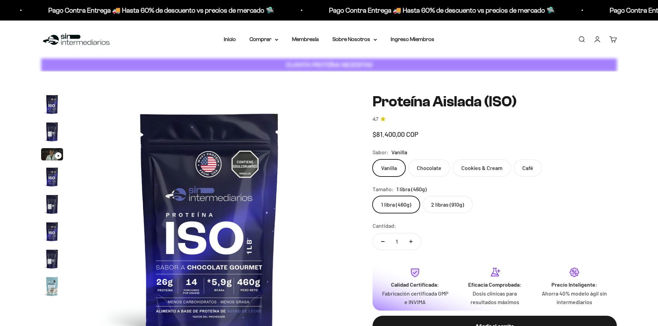 Image resolution: width=658 pixels, height=326 pixels. I want to click on button: Ir al artículo 3, so click(52, 156).